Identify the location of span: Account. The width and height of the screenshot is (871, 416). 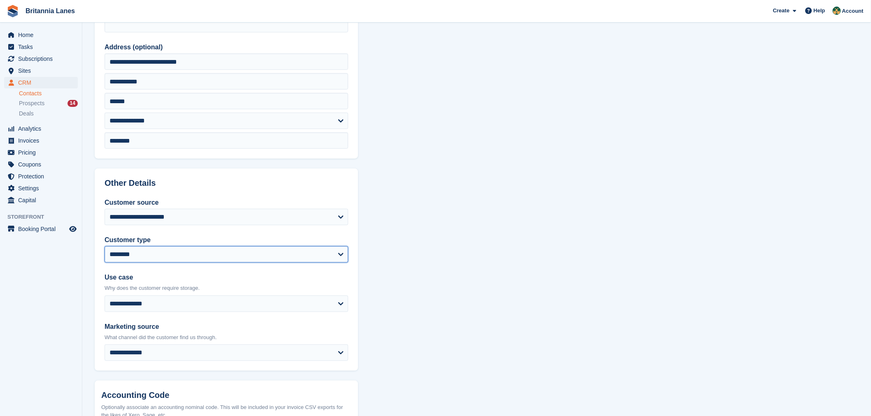
(852, 11).